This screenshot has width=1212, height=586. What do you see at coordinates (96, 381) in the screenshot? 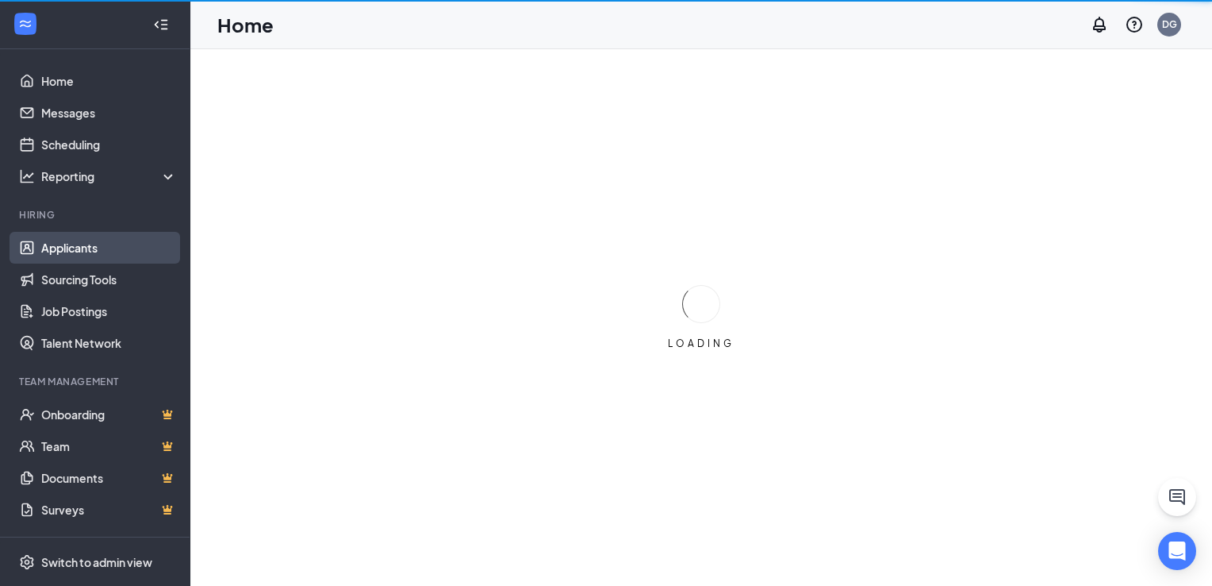
I see `div: Team Management` at bounding box center [96, 381].